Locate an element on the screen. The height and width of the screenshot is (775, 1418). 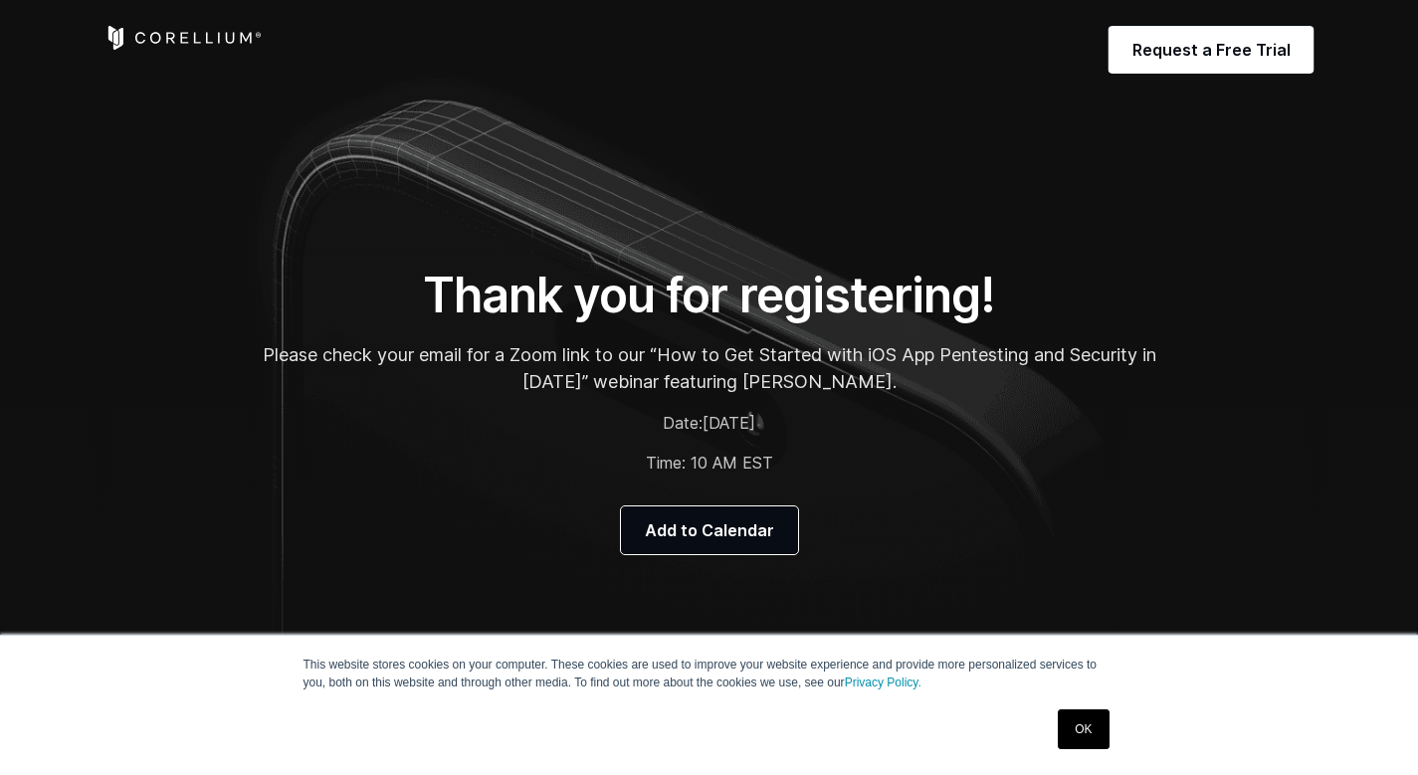
a: Privacy Policy. is located at coordinates (883, 683).